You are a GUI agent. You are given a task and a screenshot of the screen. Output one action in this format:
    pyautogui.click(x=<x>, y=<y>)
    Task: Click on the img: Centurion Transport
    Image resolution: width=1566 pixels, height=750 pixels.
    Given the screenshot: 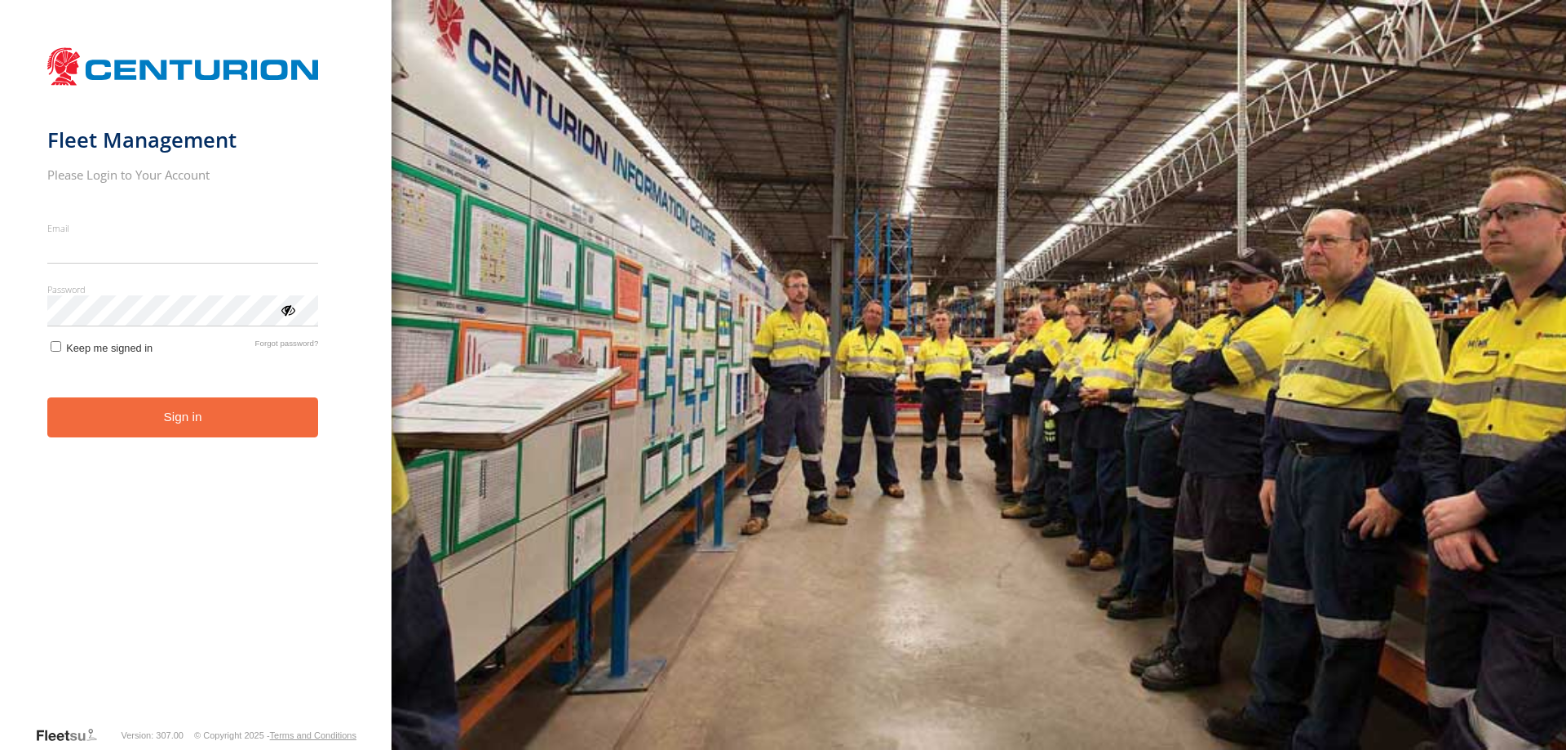 What is the action you would take?
    pyautogui.click(x=183, y=66)
    